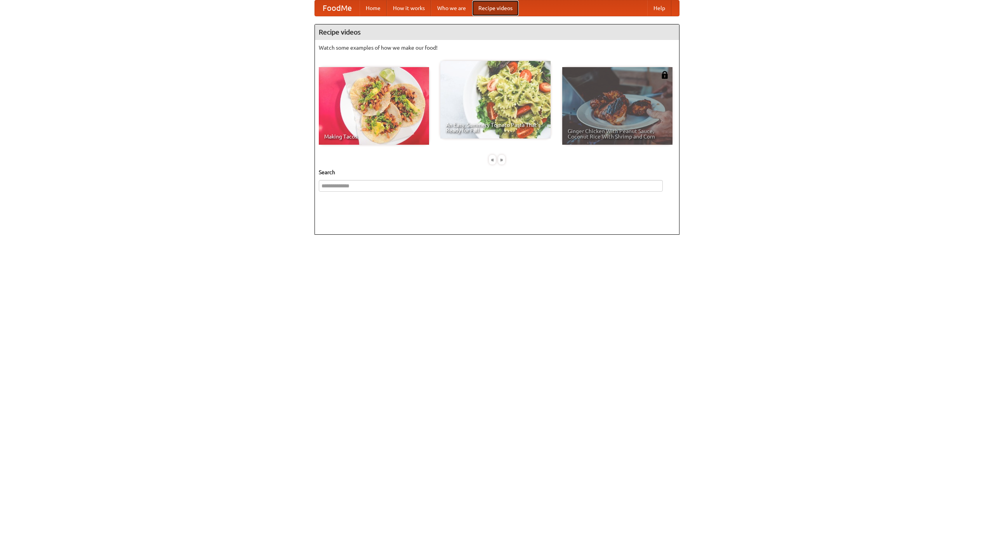  Describe the element at coordinates (374, 106) in the screenshot. I see `a: Making Tacos` at that location.